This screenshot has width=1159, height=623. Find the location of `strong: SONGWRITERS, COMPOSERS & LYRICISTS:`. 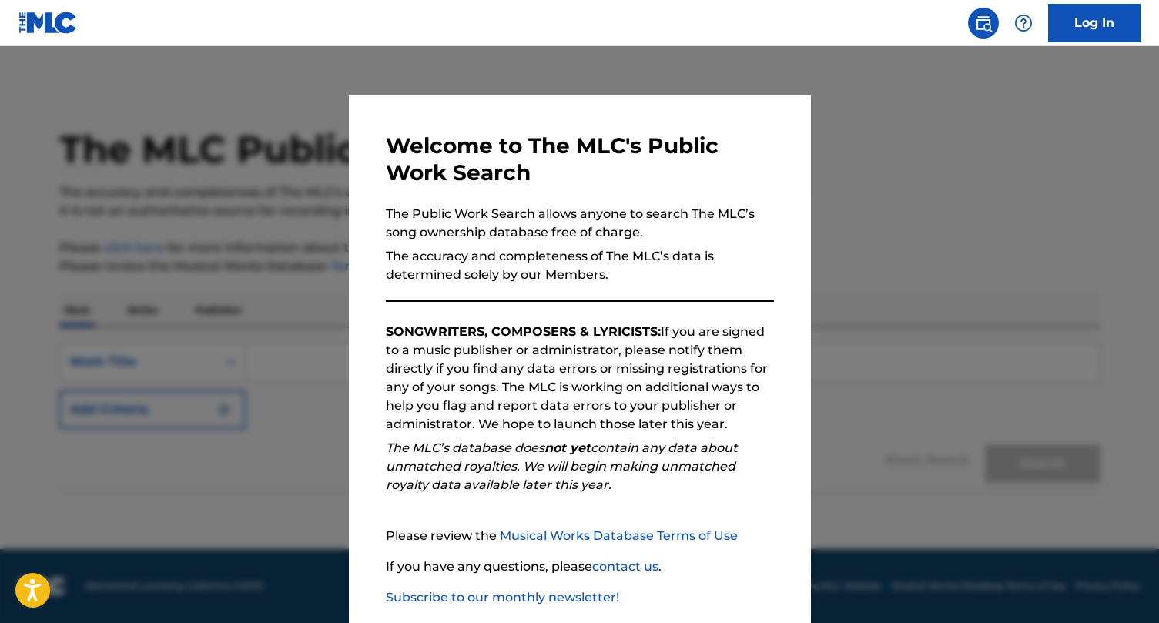

strong: SONGWRITERS, COMPOSERS & LYRICISTS: is located at coordinates (523, 331).